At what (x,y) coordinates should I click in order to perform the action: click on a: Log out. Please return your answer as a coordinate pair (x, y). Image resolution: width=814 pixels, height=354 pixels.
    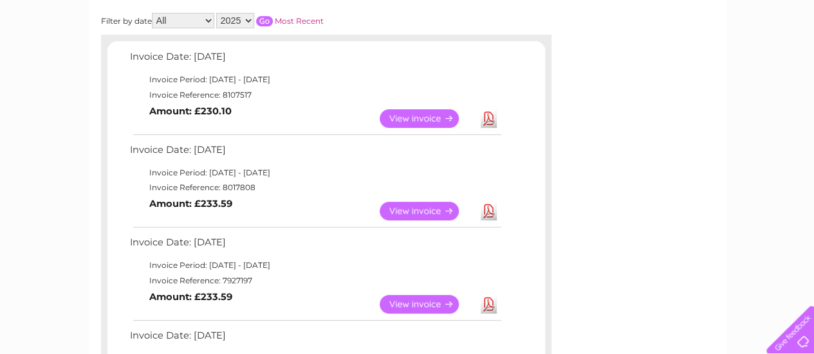
    Looking at the image, I should click on (786, 59).